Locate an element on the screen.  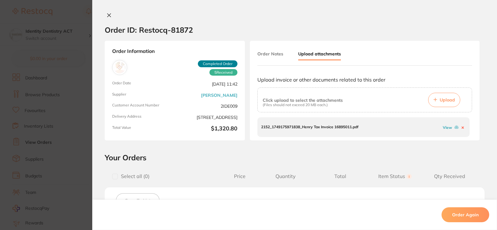
span: Price is located at coordinates (240, 176).